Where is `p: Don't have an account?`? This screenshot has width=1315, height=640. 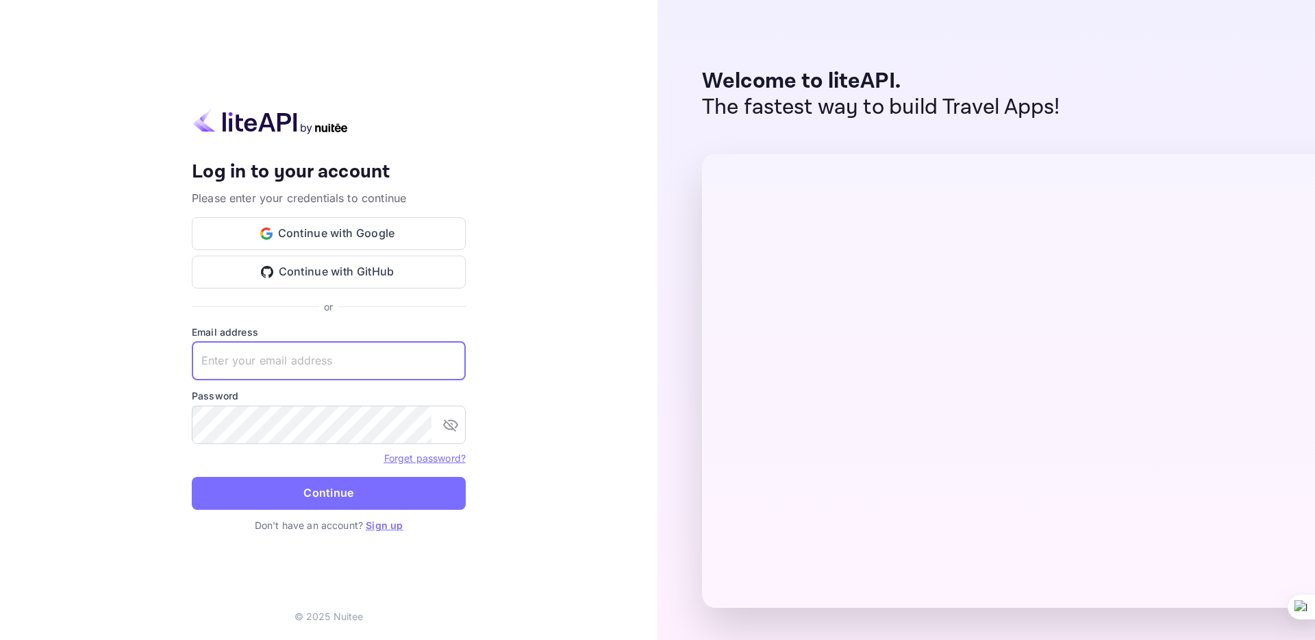 p: Don't have an account? is located at coordinates (329, 525).